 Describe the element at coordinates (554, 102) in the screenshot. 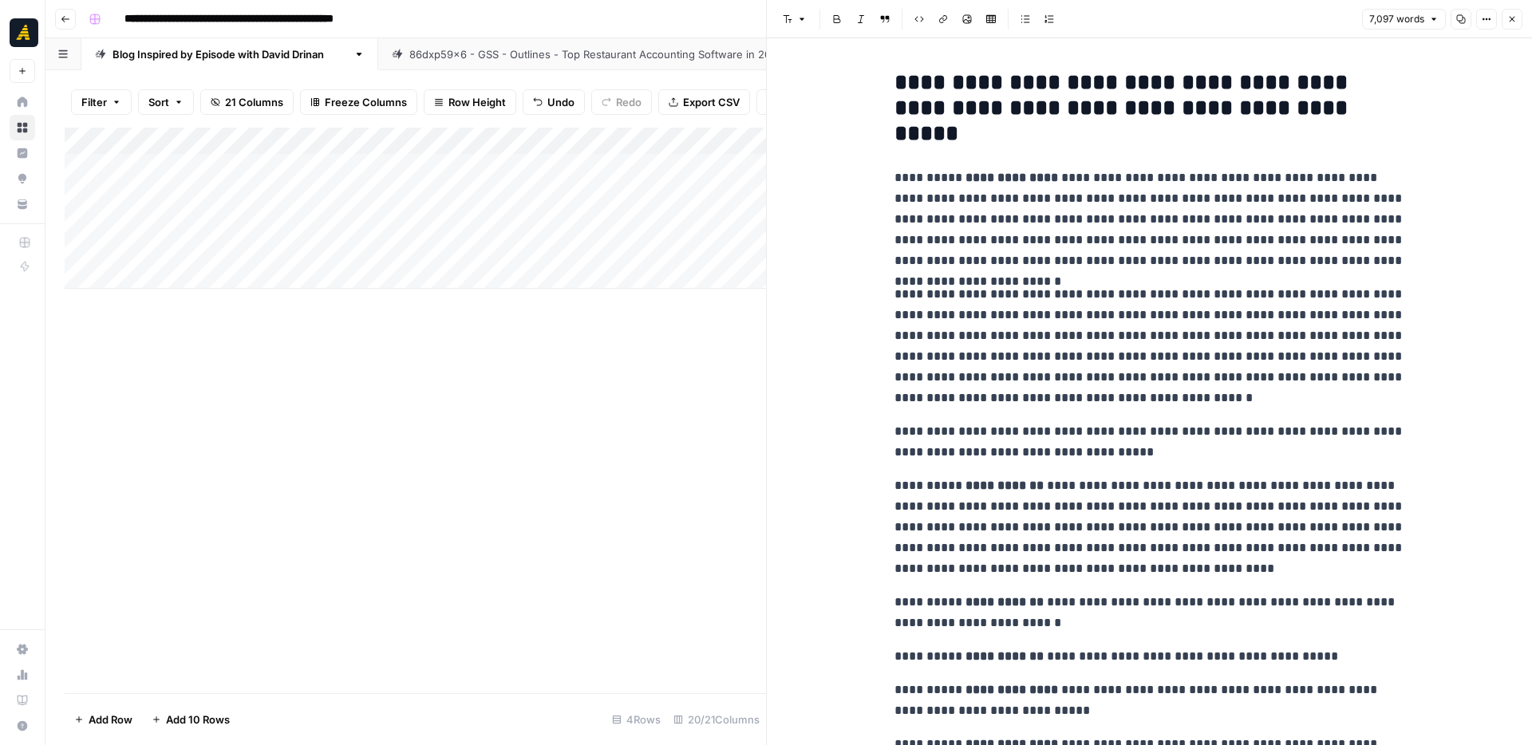

I see `button: Undo` at that location.